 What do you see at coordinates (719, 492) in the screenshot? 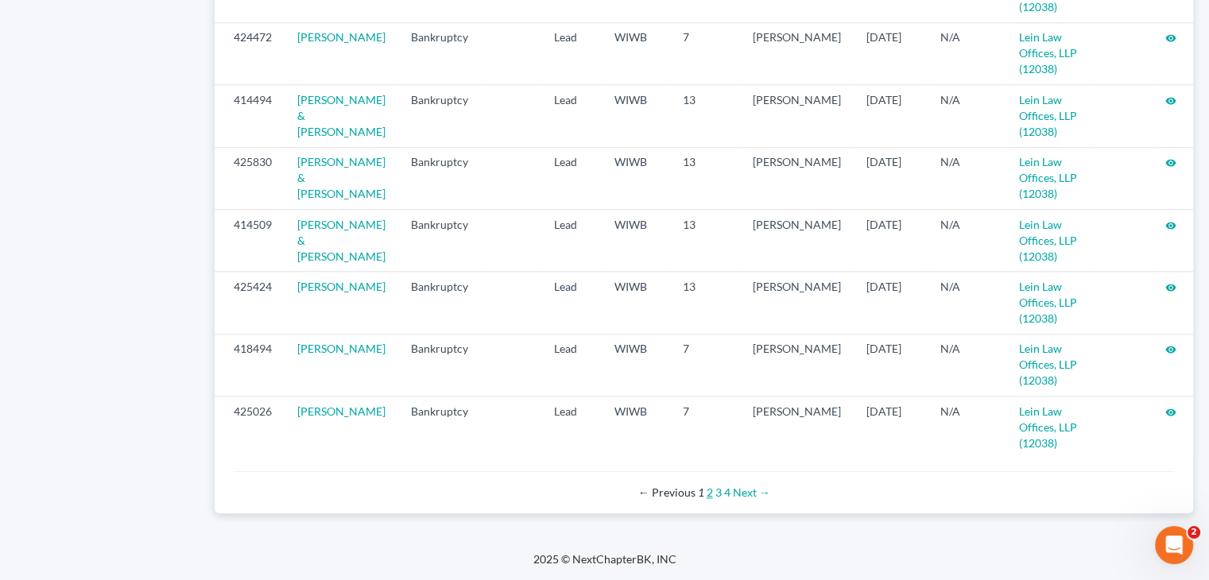
I see `a: Page 3` at bounding box center [719, 492].